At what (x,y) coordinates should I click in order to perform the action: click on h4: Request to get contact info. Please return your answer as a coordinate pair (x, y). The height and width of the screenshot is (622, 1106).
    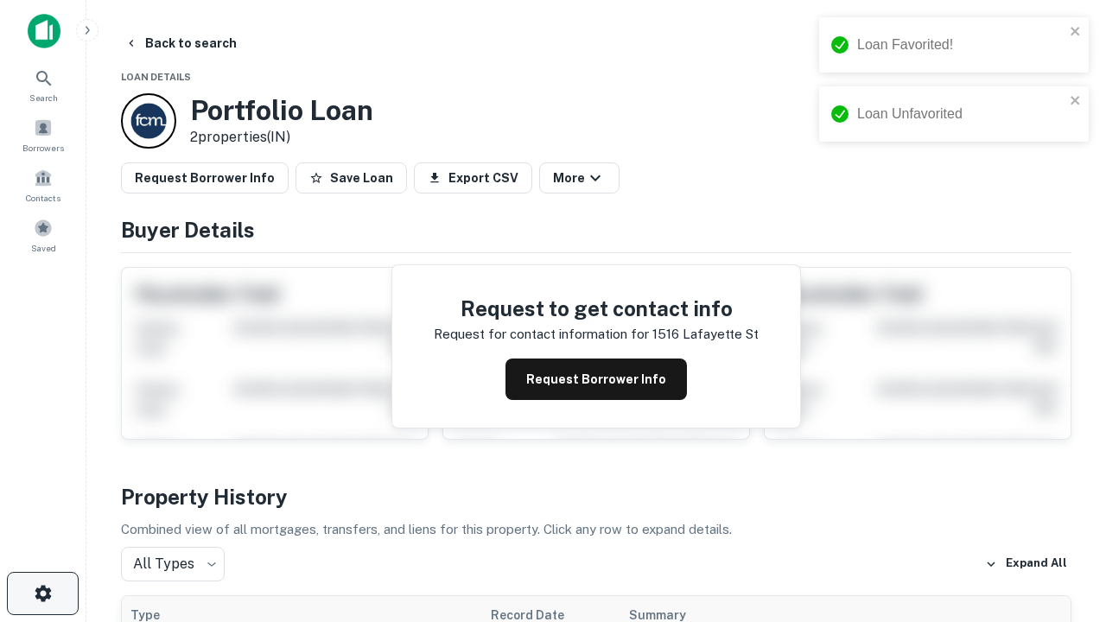
    Looking at the image, I should click on (596, 308).